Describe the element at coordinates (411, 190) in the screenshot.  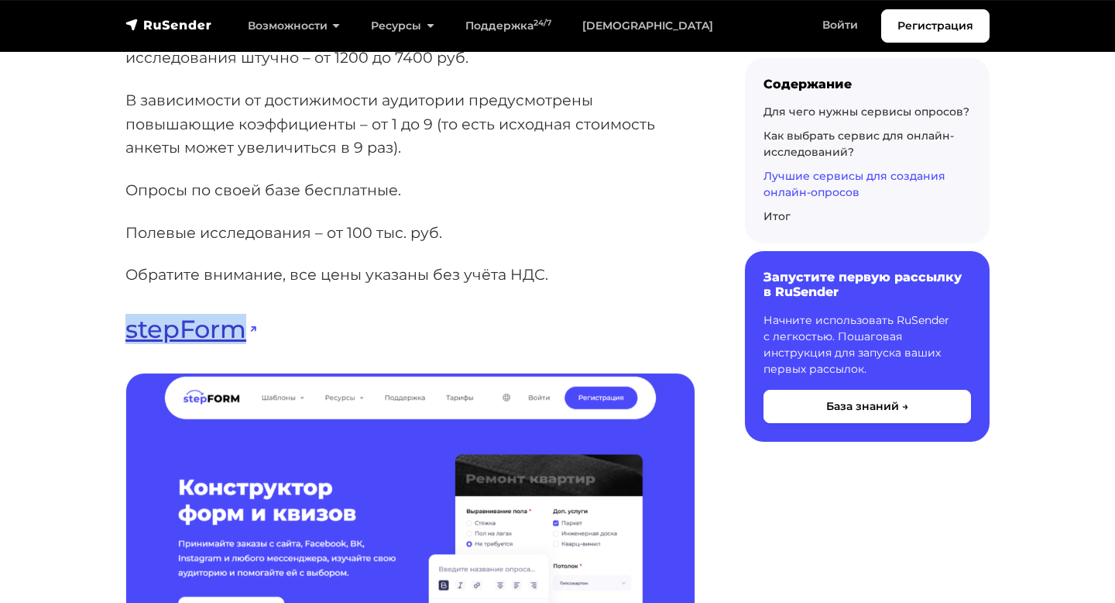
I see `p: Опросы по своей базе бесплатные.` at that location.